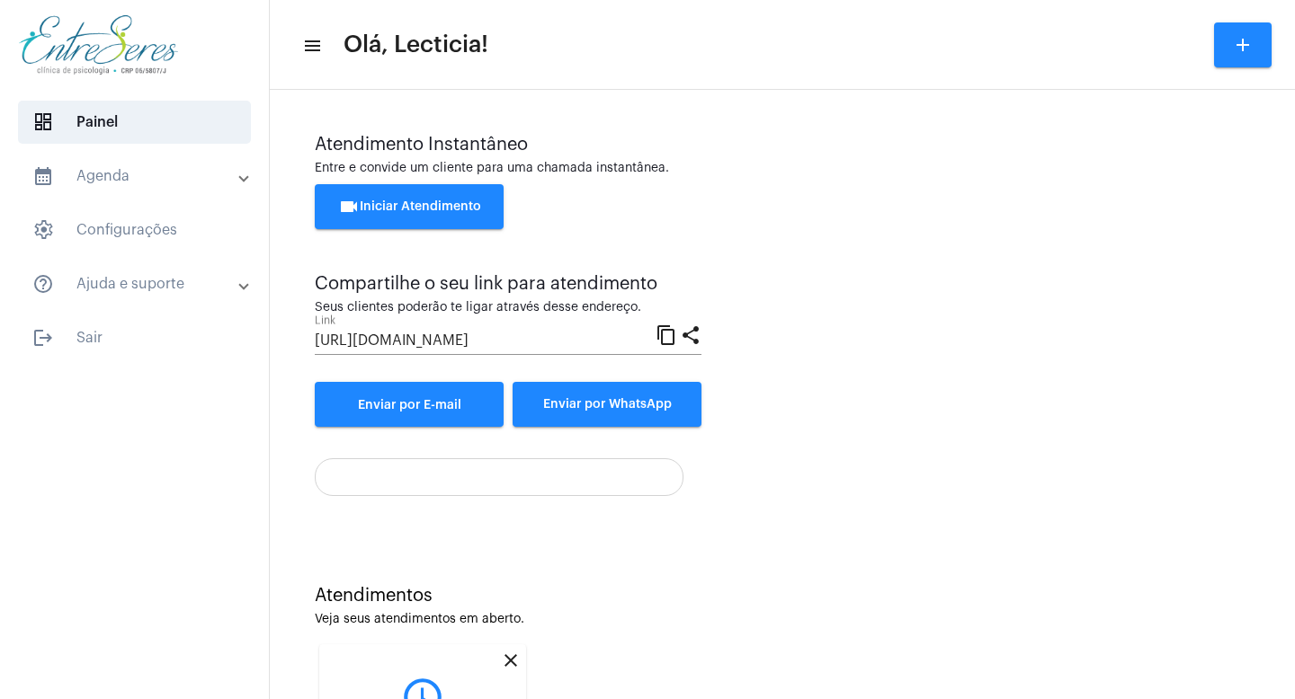 Image resolution: width=1295 pixels, height=699 pixels. Describe the element at coordinates (607, 405) in the screenshot. I see `button: Enviar por WhatsApp` at that location.